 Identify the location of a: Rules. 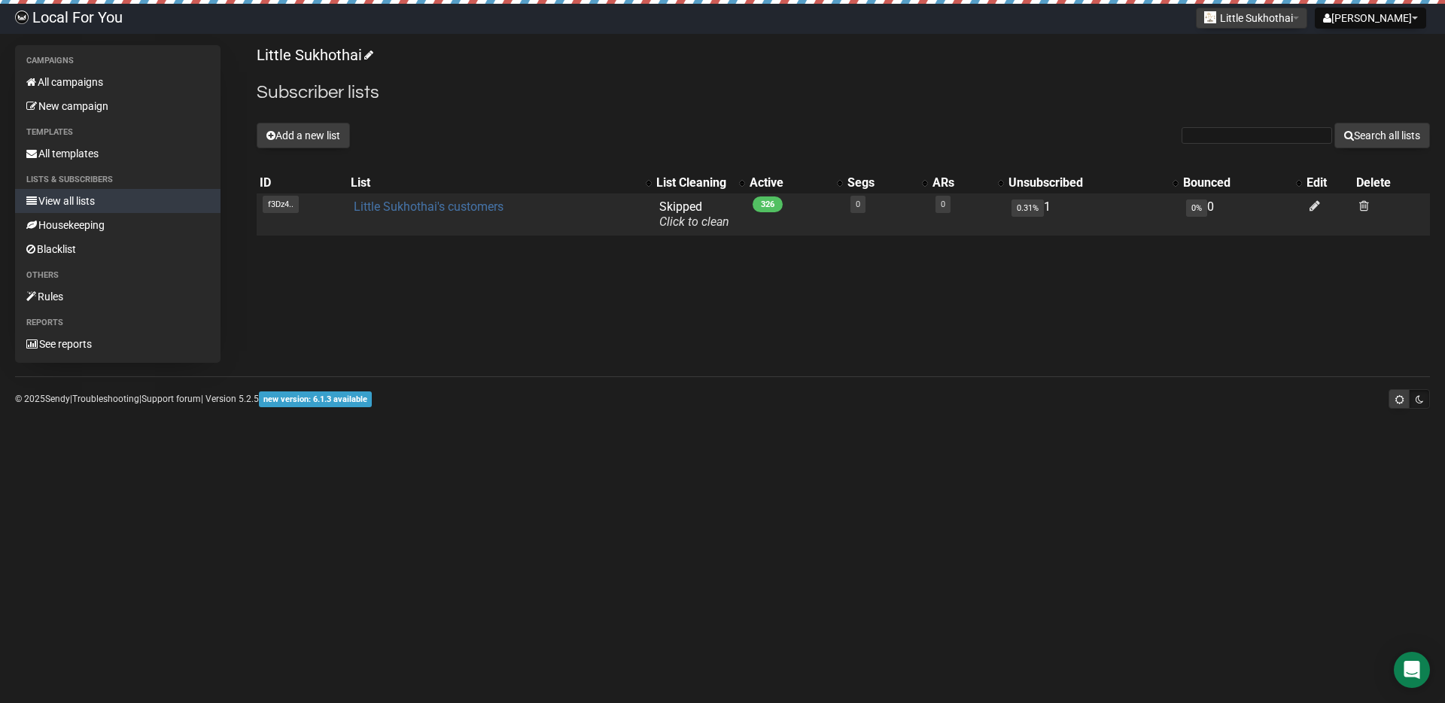
(117, 296).